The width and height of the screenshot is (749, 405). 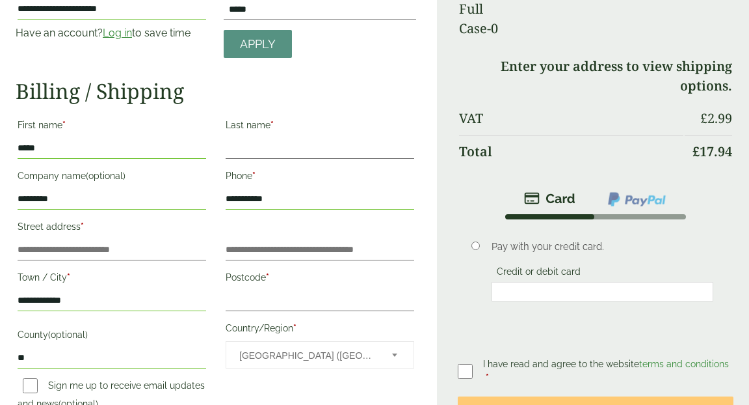 What do you see at coordinates (571, 151) in the screenshot?
I see `th: Total` at bounding box center [571, 151].